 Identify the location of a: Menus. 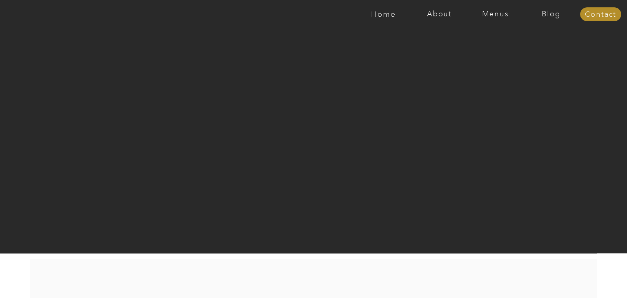
(495, 14).